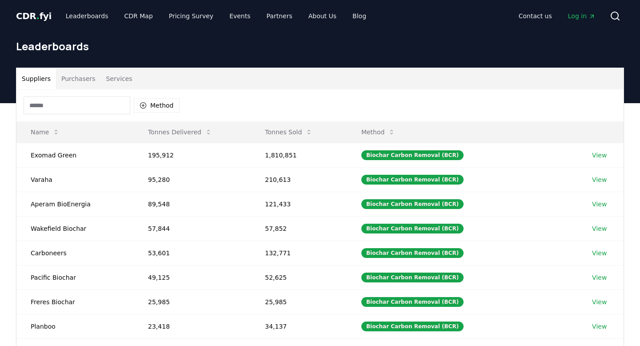 The width and height of the screenshot is (640, 346). Describe the element at coordinates (279, 16) in the screenshot. I see `a: Partners` at that location.